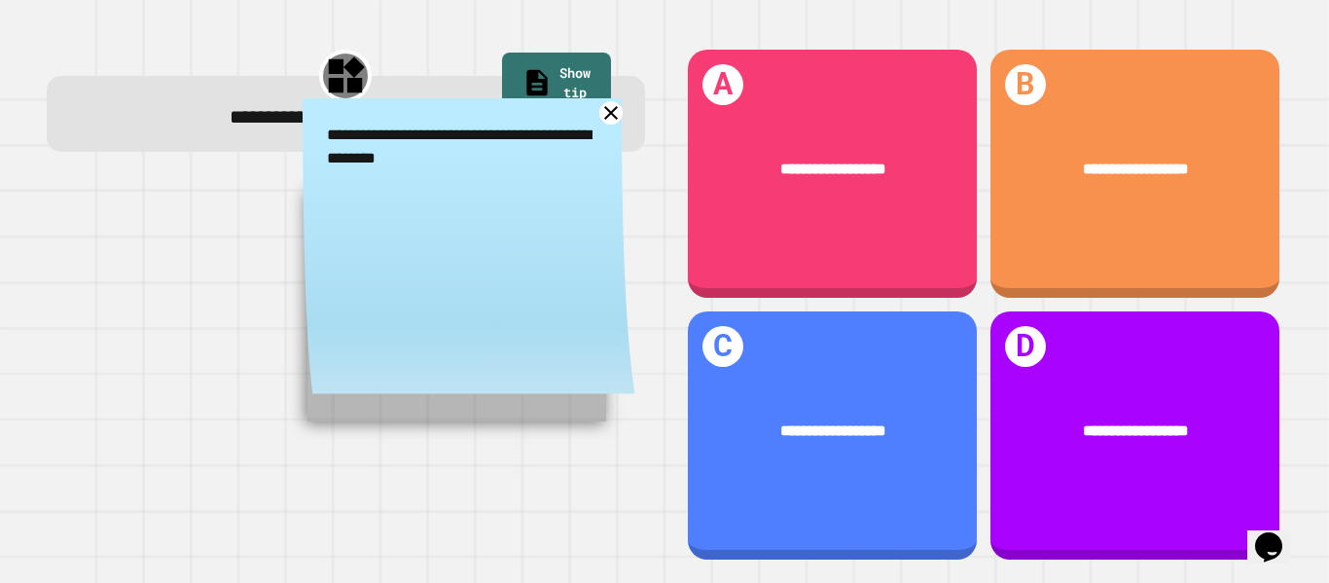 Image resolution: width=1329 pixels, height=583 pixels. I want to click on h1: C, so click(723, 346).